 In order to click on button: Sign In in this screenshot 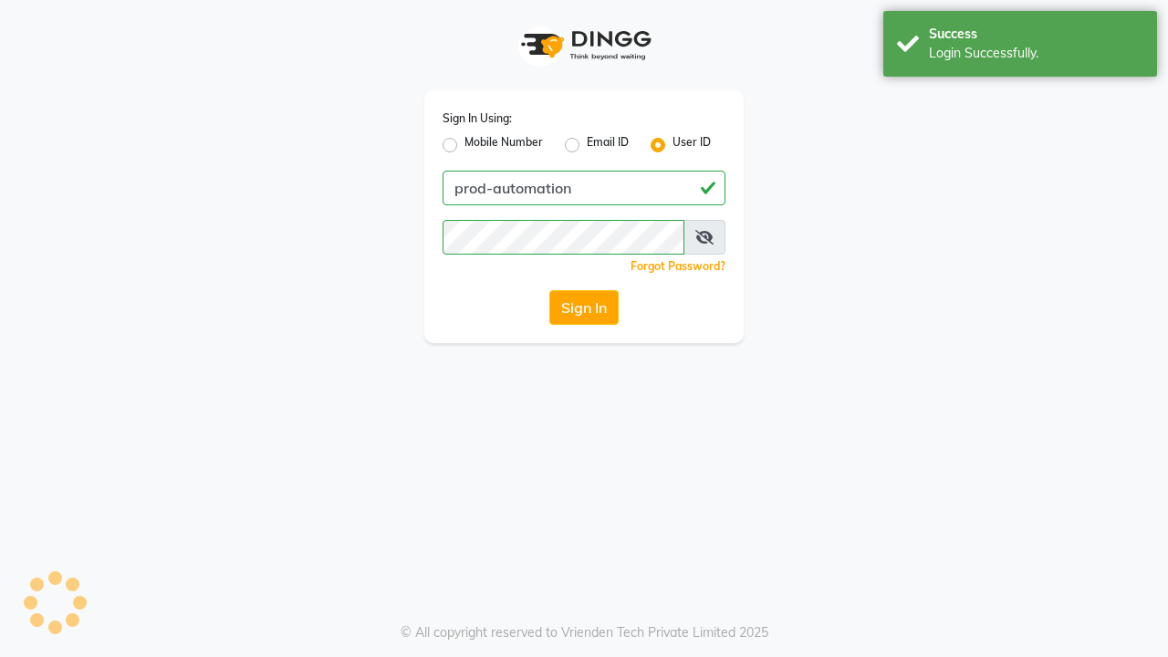, I will do `click(584, 307)`.